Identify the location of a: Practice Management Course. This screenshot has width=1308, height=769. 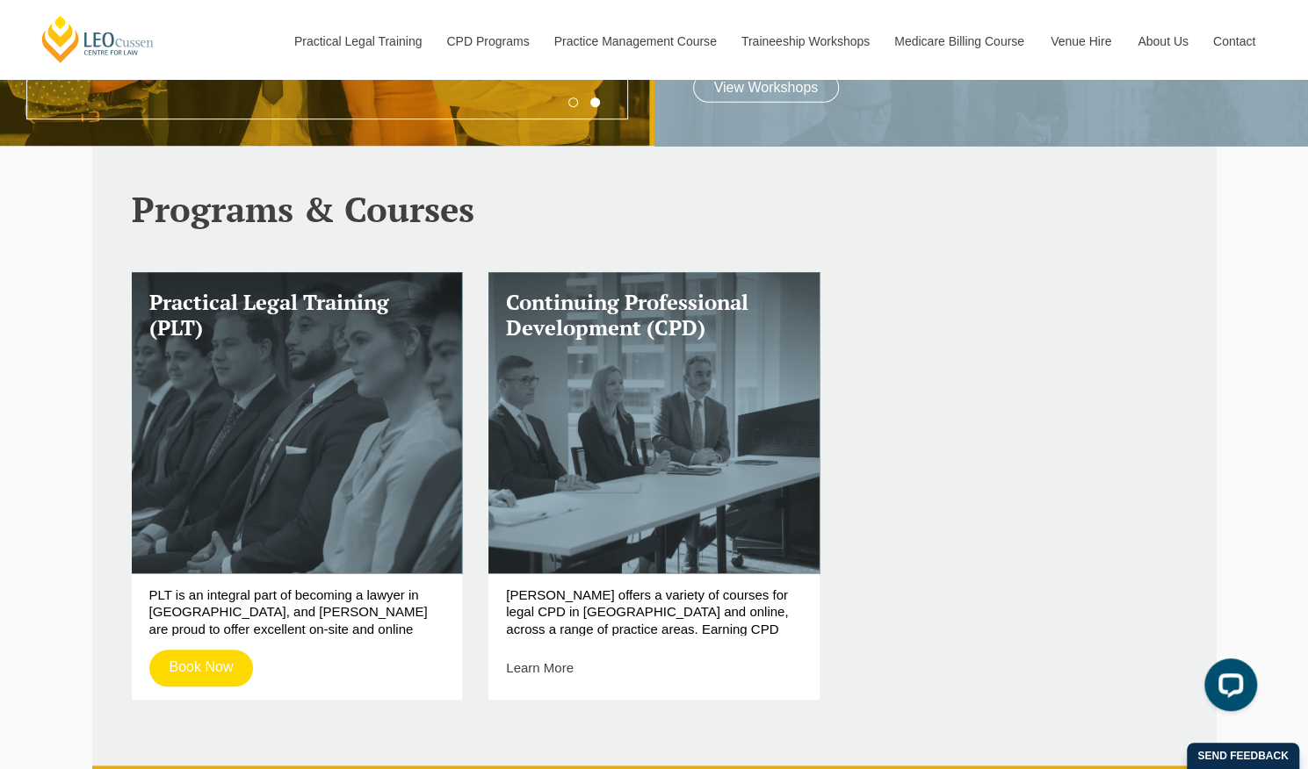
(634, 41).